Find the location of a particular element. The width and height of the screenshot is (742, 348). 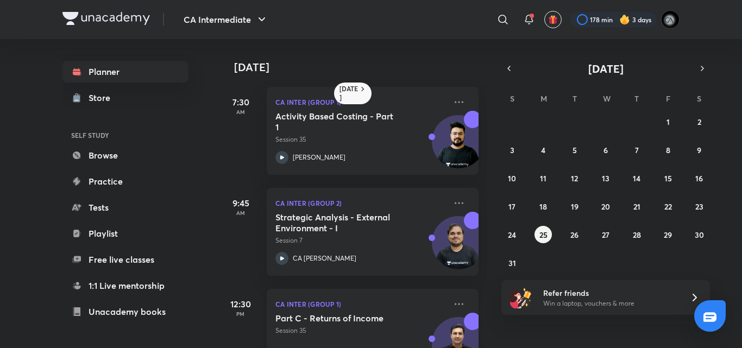

abbr: Sunday is located at coordinates (512, 98).